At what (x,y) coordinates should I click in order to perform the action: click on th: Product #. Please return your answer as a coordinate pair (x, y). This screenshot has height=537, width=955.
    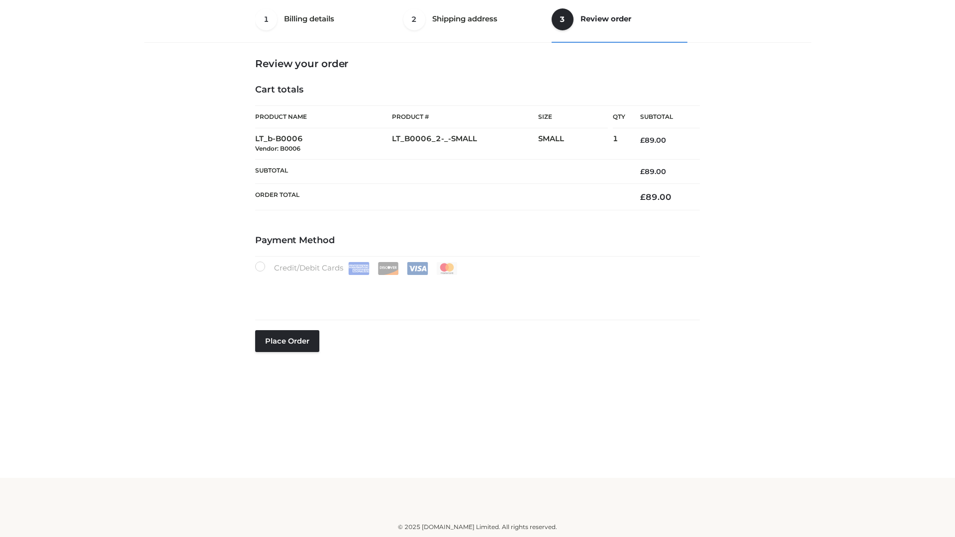
    Looking at the image, I should click on (465, 117).